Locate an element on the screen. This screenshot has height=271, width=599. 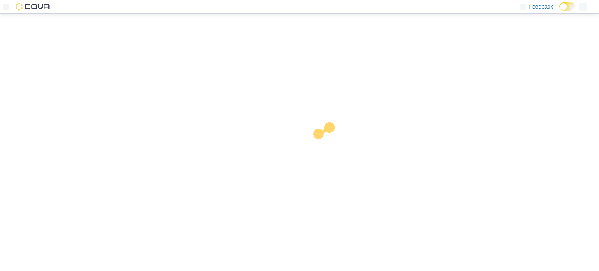
input: Dark Mode is located at coordinates (568, 6).